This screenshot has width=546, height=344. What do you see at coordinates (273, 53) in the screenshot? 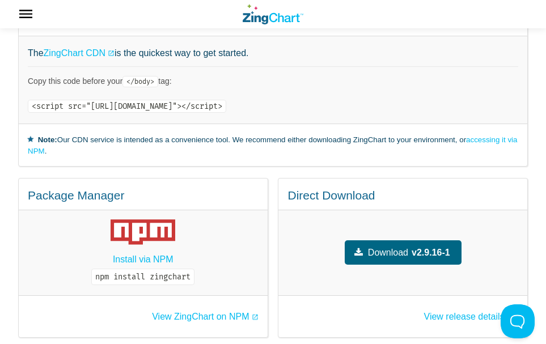
I see `p: The is the quickest way to get started.` at bounding box center [273, 53].